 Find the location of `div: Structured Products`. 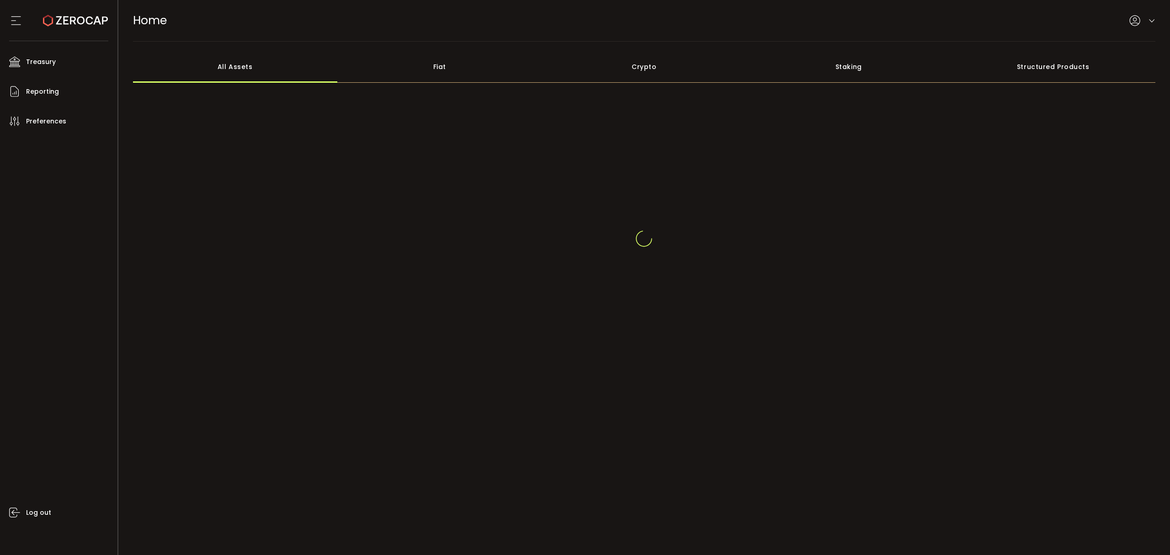

div: Structured Products is located at coordinates (1053, 67).